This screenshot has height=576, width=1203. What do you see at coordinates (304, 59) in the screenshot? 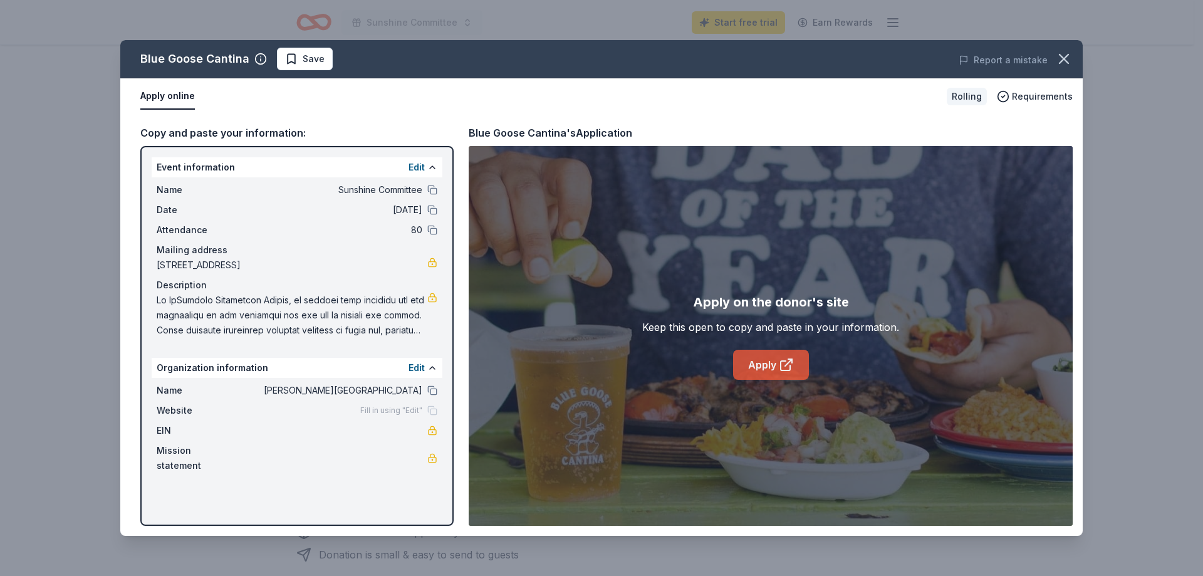
I see `button: Save` at bounding box center [304, 59].